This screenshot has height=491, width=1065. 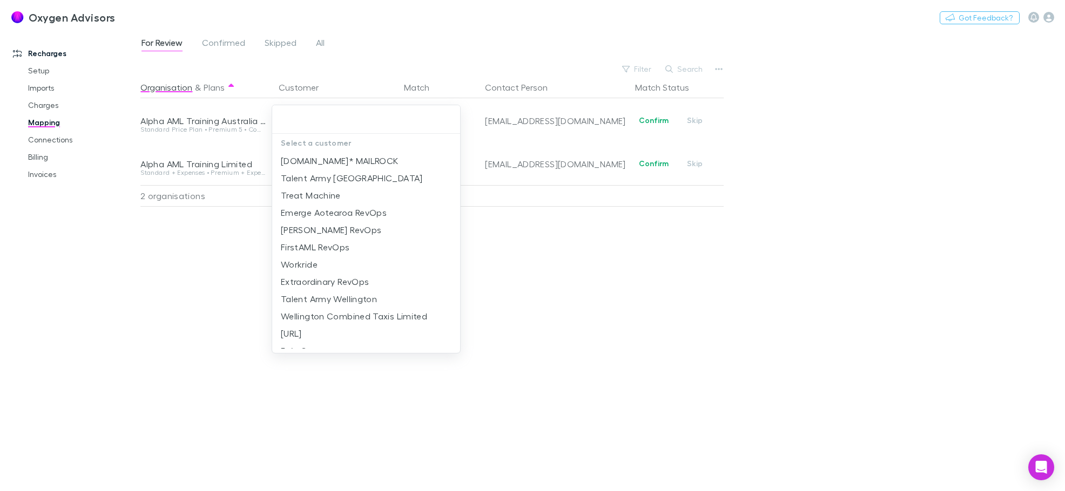 What do you see at coordinates (366, 213) in the screenshot?
I see `li: Emerge Aotearoa RevOps` at bounding box center [366, 213].